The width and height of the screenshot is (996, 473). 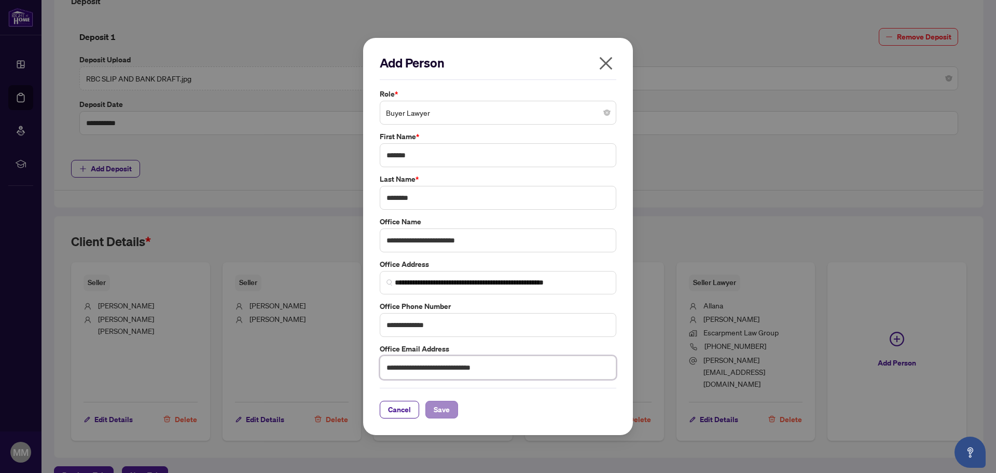 What do you see at coordinates (498, 94) in the screenshot?
I see `label: Role` at bounding box center [498, 94].